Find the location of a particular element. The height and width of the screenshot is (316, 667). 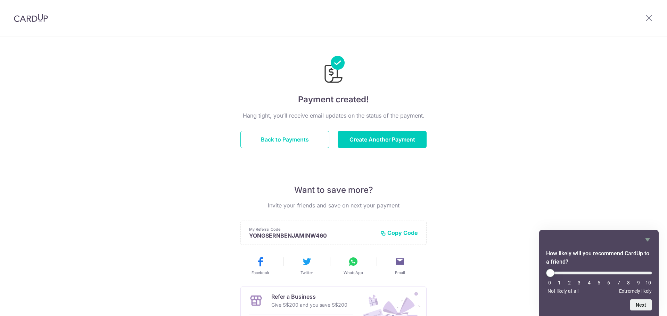

button: Create Another Payment is located at coordinates (382, 140).